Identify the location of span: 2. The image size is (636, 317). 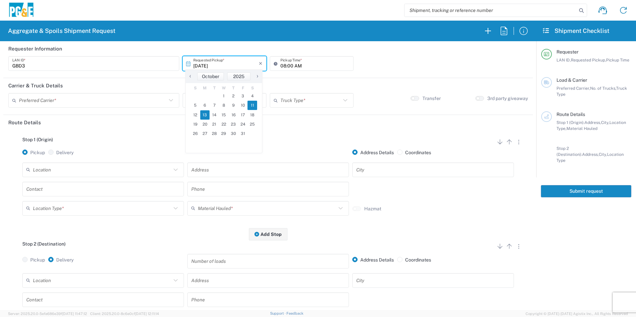
(233, 96).